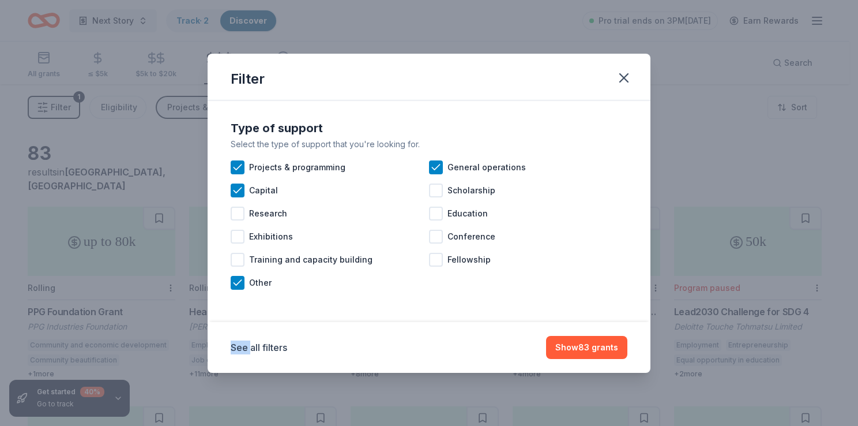 Image resolution: width=858 pixels, height=426 pixels. I want to click on span: Other, so click(260, 283).